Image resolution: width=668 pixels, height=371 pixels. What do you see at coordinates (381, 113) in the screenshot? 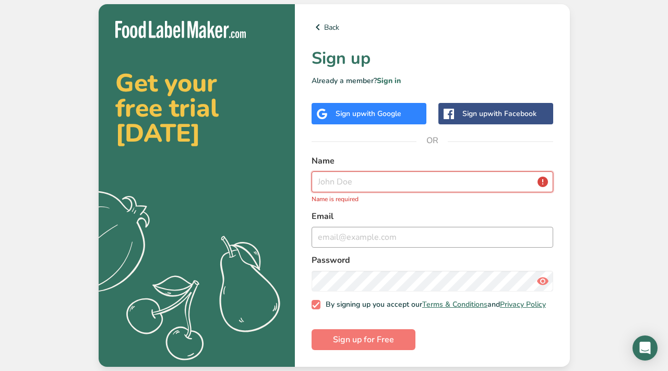
I see `span: with Google` at bounding box center [381, 113].